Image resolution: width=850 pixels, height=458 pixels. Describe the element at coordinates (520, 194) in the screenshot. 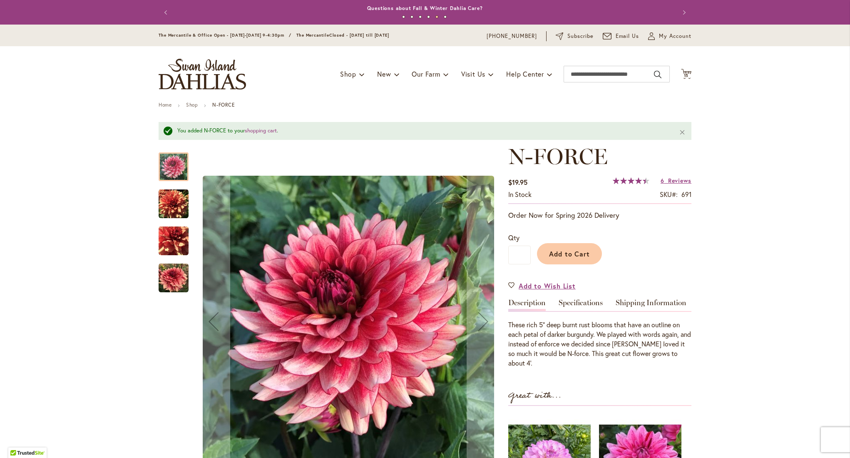

I see `span: In stock` at that location.